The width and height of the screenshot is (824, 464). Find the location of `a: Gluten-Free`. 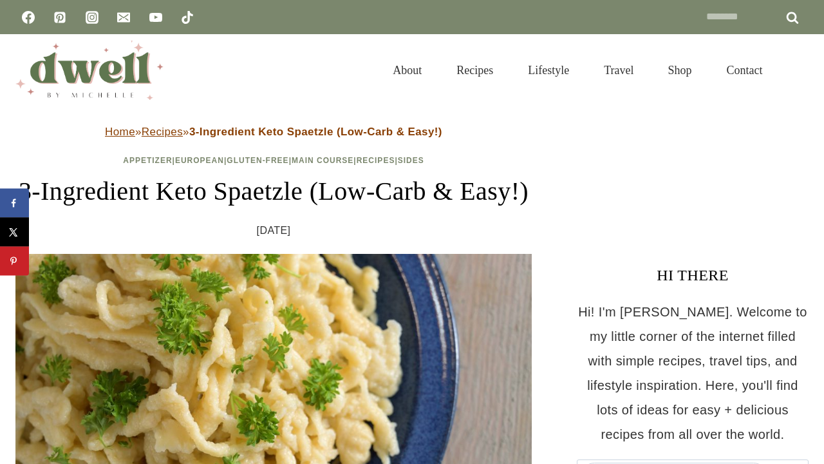

a: Gluten-Free is located at coordinates (258, 160).